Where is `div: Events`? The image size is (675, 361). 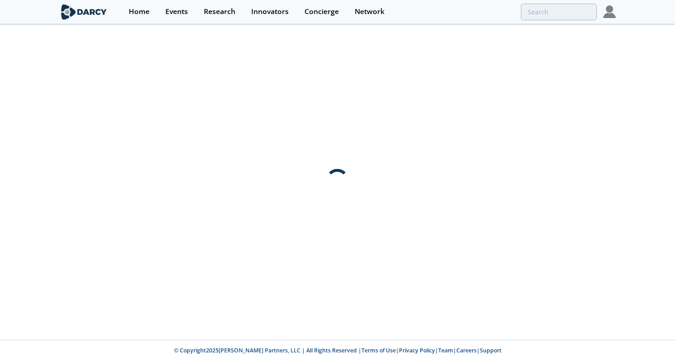 div: Events is located at coordinates (177, 12).